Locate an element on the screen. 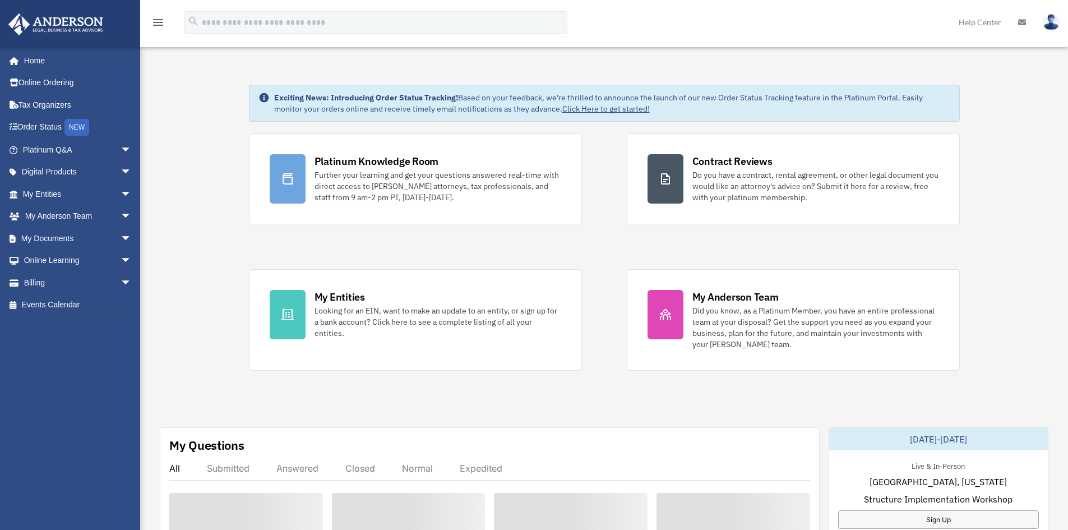 The height and width of the screenshot is (530, 1068). div: Closed is located at coordinates (360, 468).